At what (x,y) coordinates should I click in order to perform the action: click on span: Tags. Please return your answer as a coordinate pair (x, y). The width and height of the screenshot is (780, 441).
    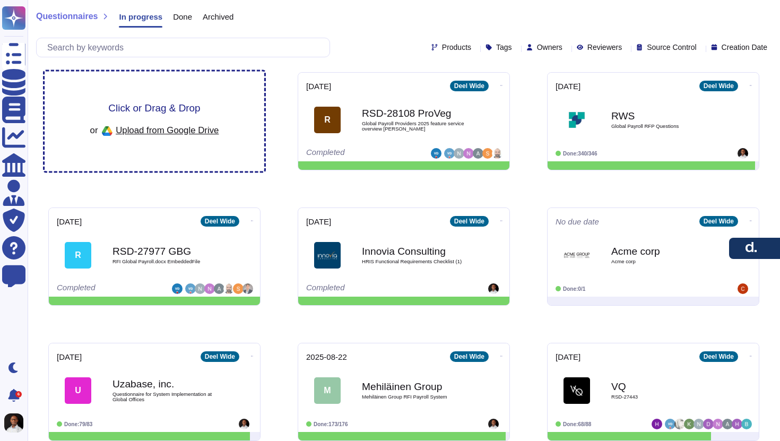
    Looking at the image, I should click on (504, 47).